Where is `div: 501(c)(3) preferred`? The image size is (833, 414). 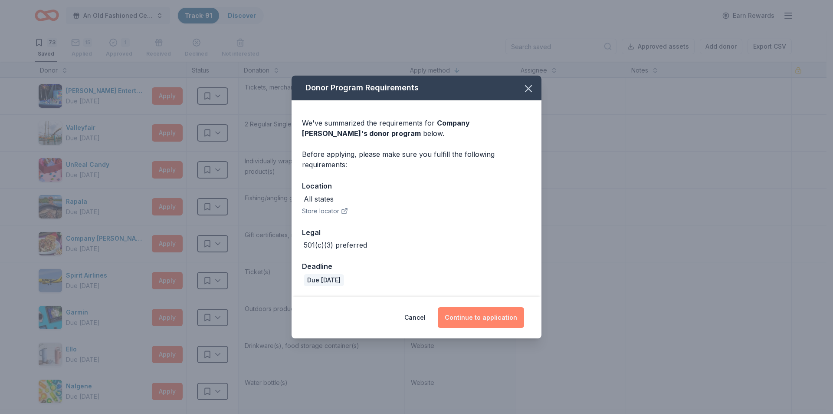 div: 501(c)(3) preferred is located at coordinates (336, 245).